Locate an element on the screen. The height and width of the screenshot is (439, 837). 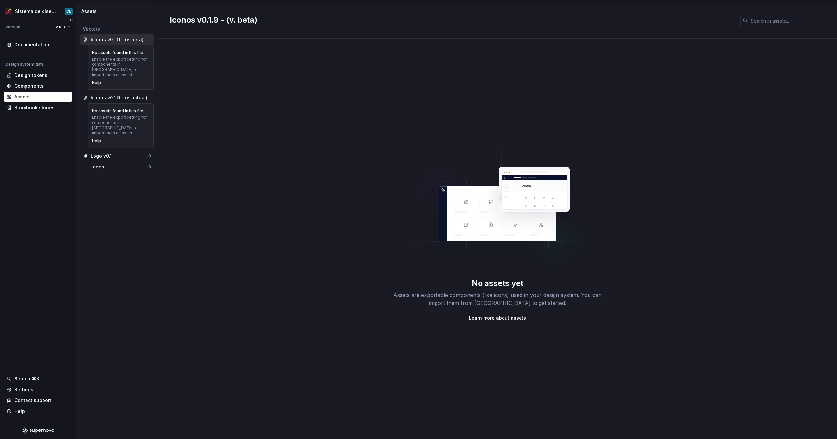
a: Components is located at coordinates (38, 86).